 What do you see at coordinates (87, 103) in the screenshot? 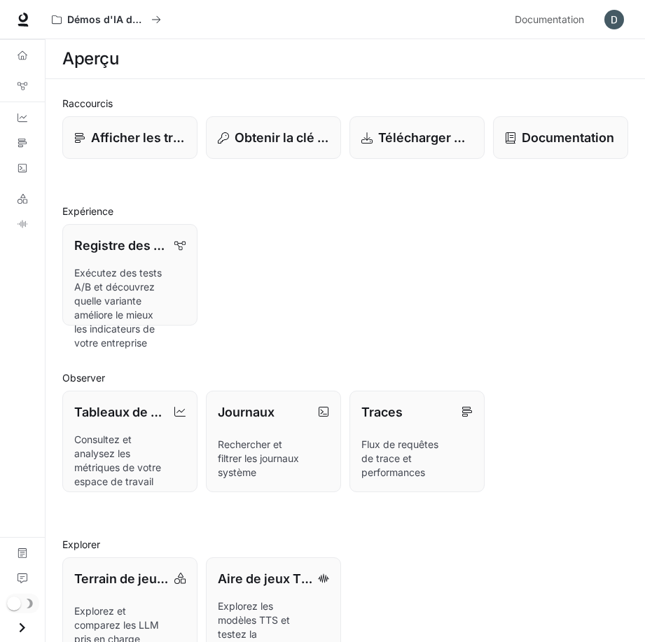
I see `font: Raccourcis` at bounding box center [87, 103].